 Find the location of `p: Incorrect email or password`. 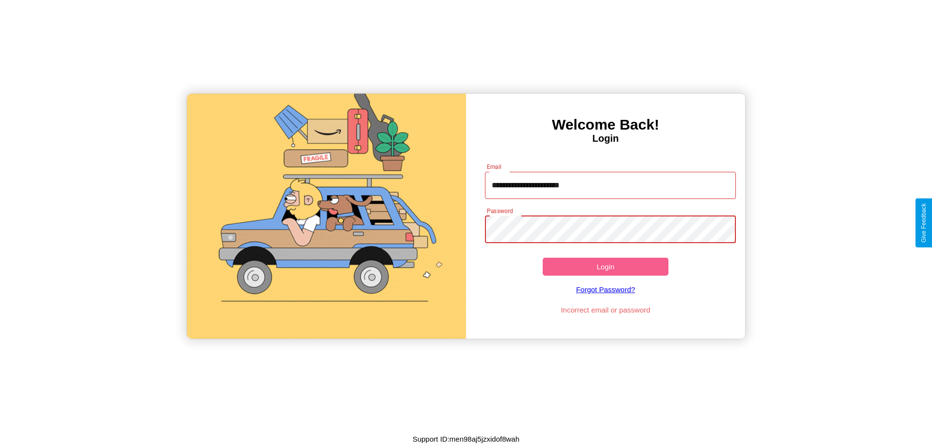

p: Incorrect email or password is located at coordinates (606, 310).